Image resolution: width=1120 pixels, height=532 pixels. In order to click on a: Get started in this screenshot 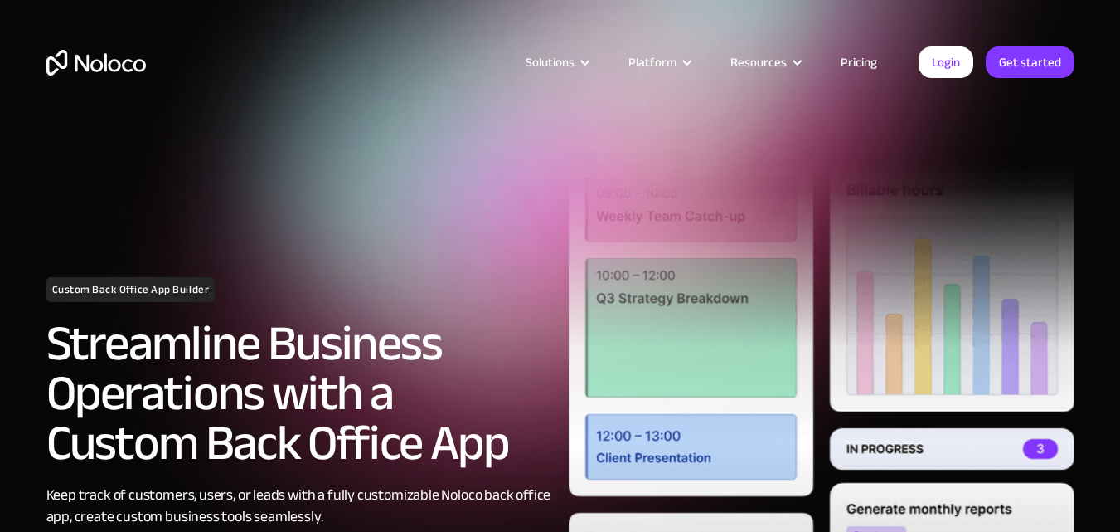, I will do `click(1030, 62)`.